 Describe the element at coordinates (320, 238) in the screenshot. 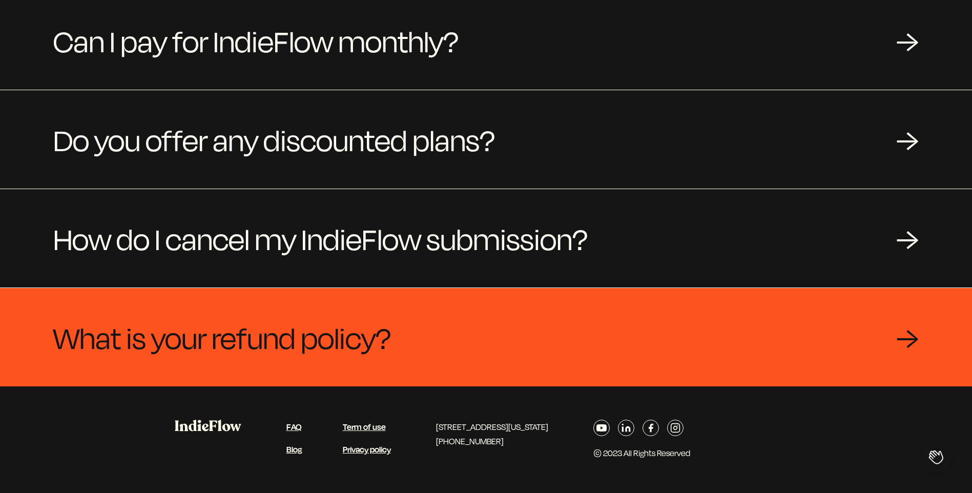

I see `span: How do I cancel my IndieFlow submission?` at that location.